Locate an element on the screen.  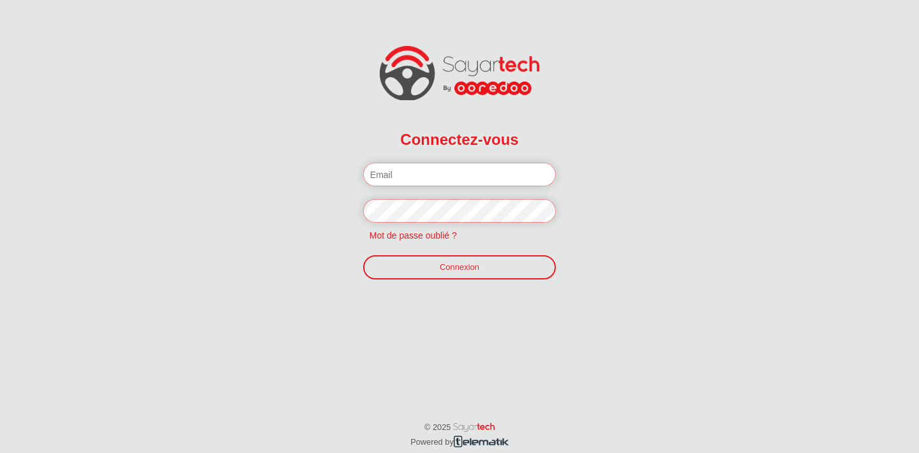
img: telematik.png is located at coordinates (481, 441).